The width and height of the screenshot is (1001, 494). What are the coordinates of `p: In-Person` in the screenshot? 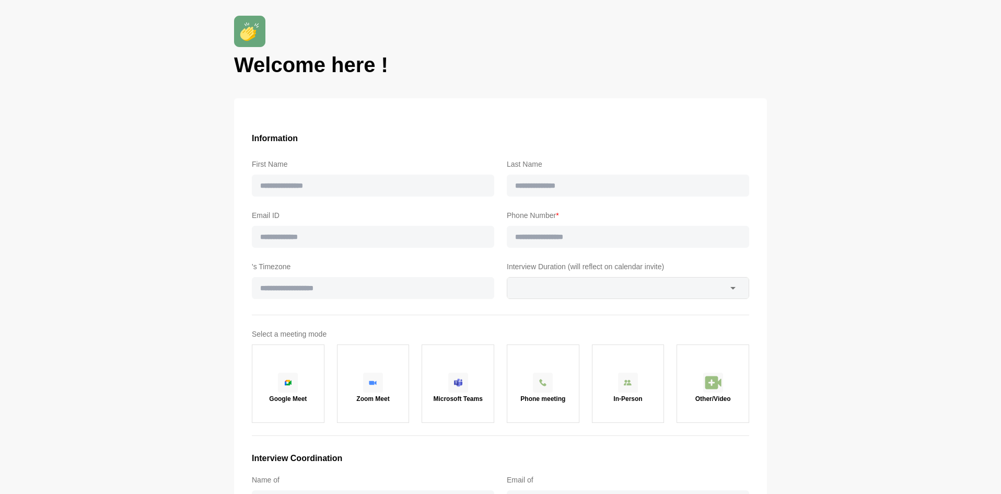 It's located at (628, 399).